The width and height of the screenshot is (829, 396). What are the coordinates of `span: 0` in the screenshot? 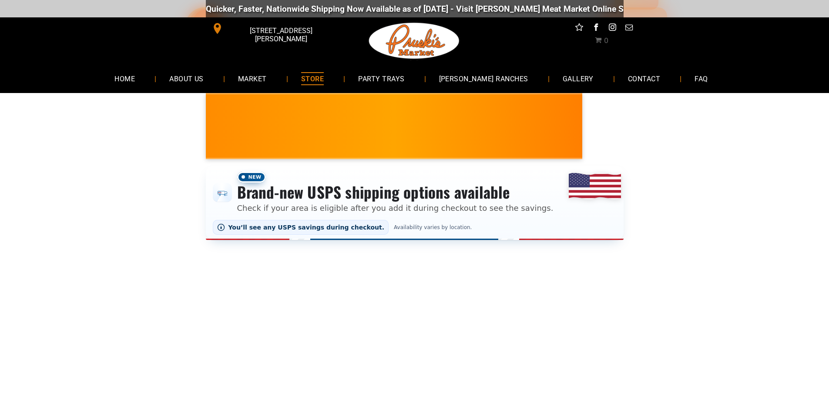 It's located at (606, 40).